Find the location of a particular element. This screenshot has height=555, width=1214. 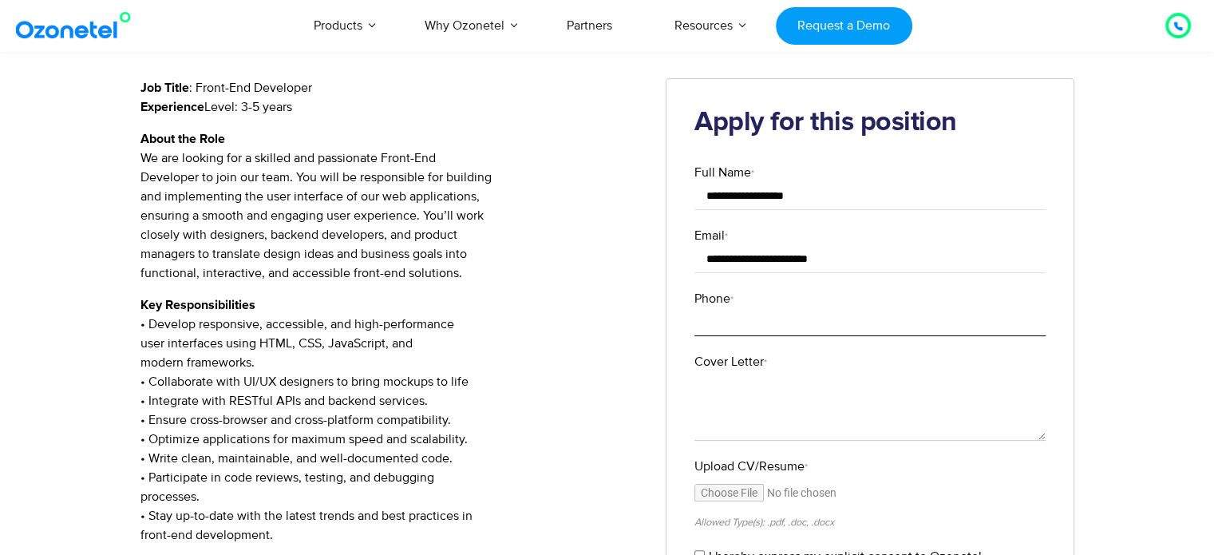

p: • Develop responsive, accessible, and high-performance user interfaces using HTML, CSS, JavaScrip... is located at coordinates (391, 420).